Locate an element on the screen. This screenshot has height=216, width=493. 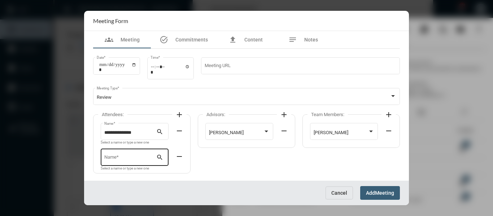
mat-icon: task_alt is located at coordinates (164, 40).